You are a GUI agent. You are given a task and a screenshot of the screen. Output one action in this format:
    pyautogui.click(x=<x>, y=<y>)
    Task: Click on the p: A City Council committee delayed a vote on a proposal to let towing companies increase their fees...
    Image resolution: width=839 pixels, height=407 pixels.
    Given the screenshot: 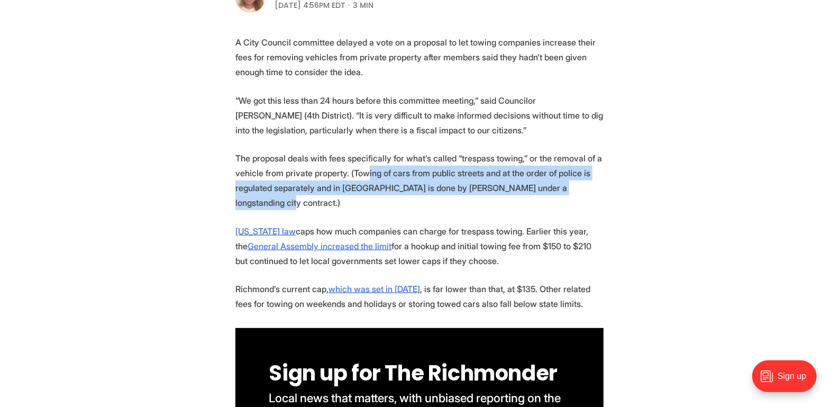 What is the action you would take?
    pyautogui.click(x=419, y=57)
    